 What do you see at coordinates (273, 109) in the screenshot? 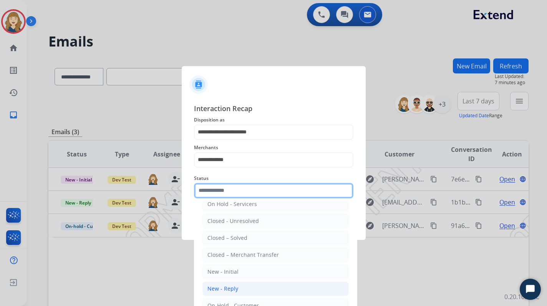
I see `span: Interaction Recap` at bounding box center [273, 109].